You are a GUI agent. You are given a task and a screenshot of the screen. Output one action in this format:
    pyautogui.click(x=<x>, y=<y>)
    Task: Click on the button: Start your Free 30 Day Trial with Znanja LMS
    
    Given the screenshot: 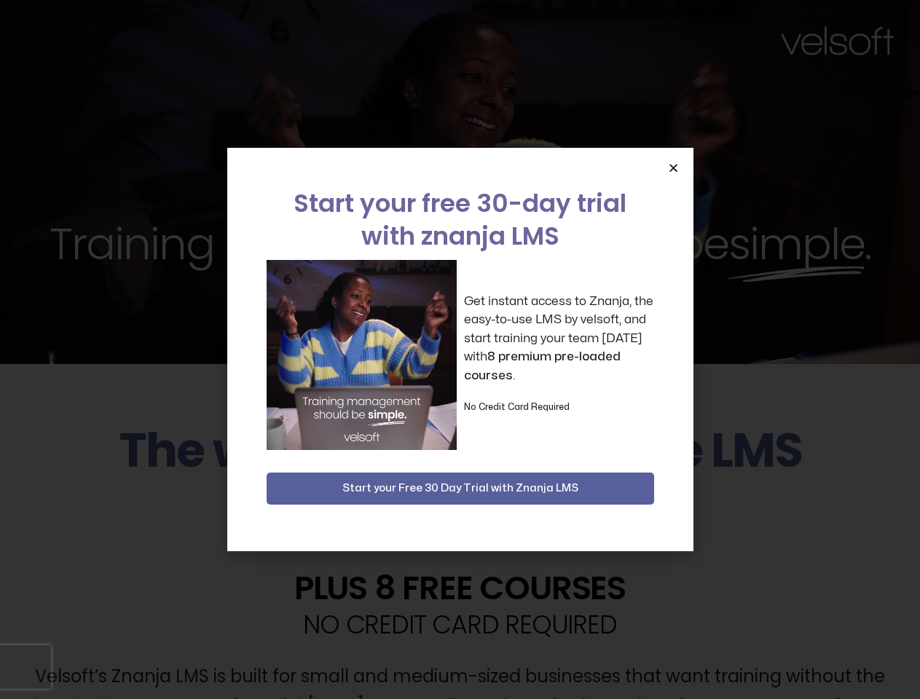 What is the action you would take?
    pyautogui.click(x=460, y=489)
    